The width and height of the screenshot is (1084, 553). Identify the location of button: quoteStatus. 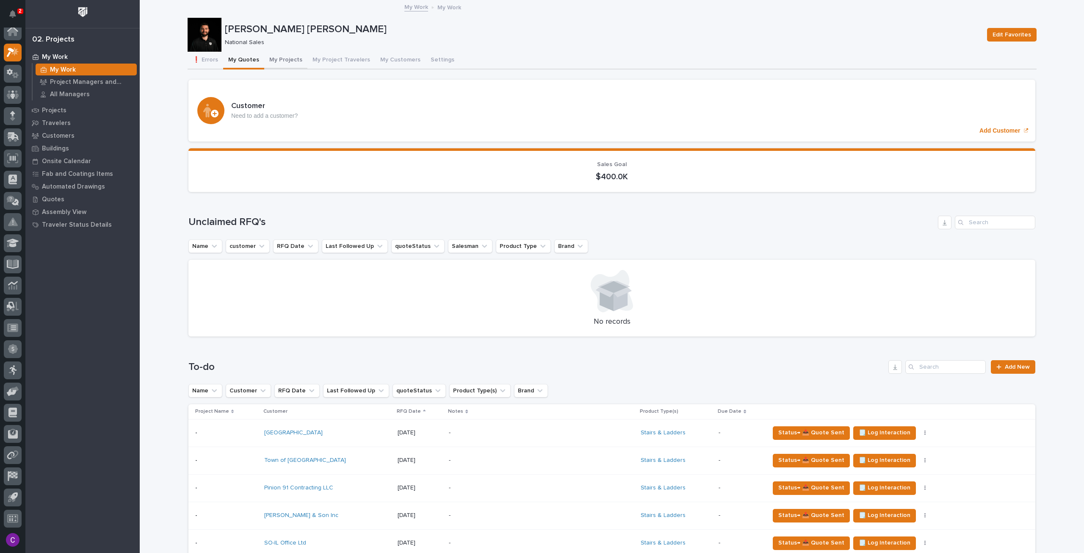
(419, 390).